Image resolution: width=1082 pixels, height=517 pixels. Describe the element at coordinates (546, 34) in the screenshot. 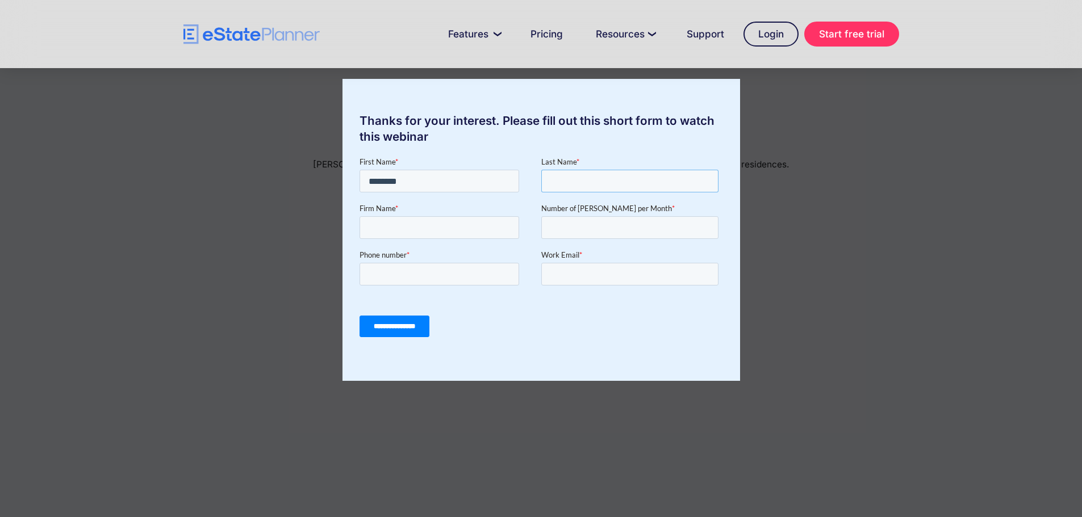

I see `a: Pricing` at that location.